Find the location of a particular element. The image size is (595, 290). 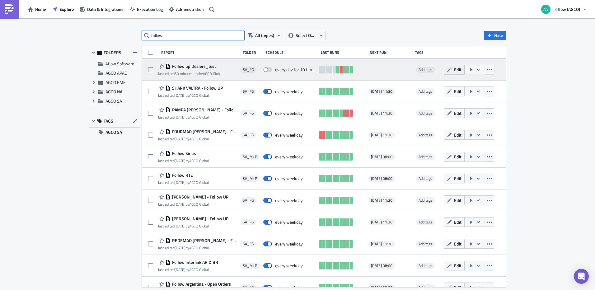

div: every day for 10 times is located at coordinates (295, 70).